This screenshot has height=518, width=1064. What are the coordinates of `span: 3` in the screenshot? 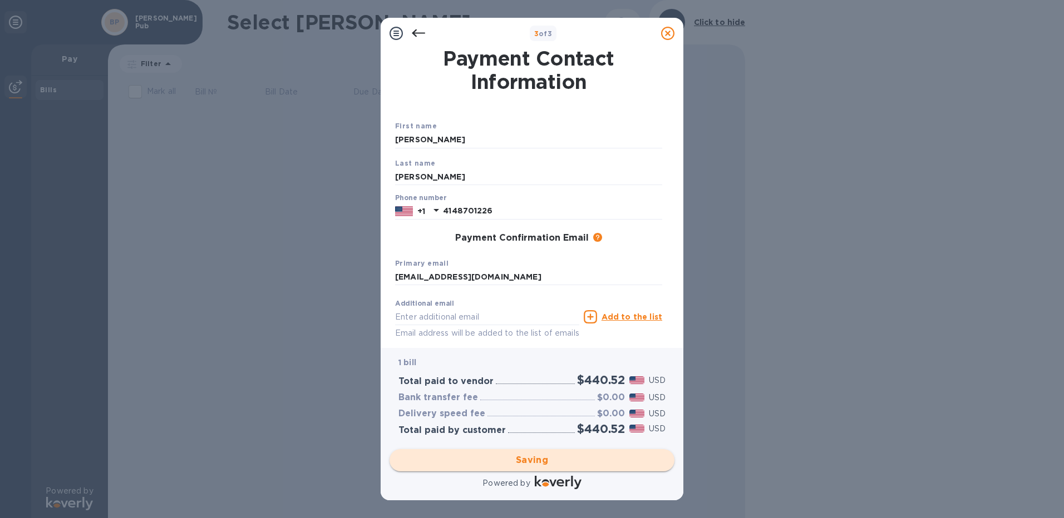 It's located at (536, 33).